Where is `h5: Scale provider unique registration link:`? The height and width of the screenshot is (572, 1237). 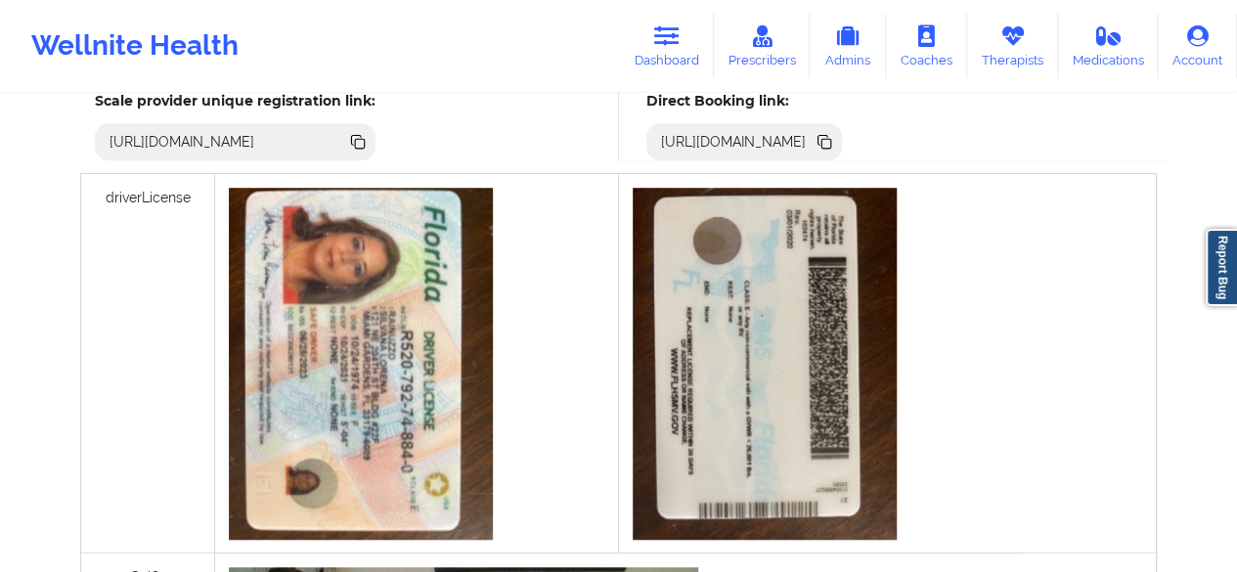
h5: Scale provider unique registration link: is located at coordinates (235, 101).